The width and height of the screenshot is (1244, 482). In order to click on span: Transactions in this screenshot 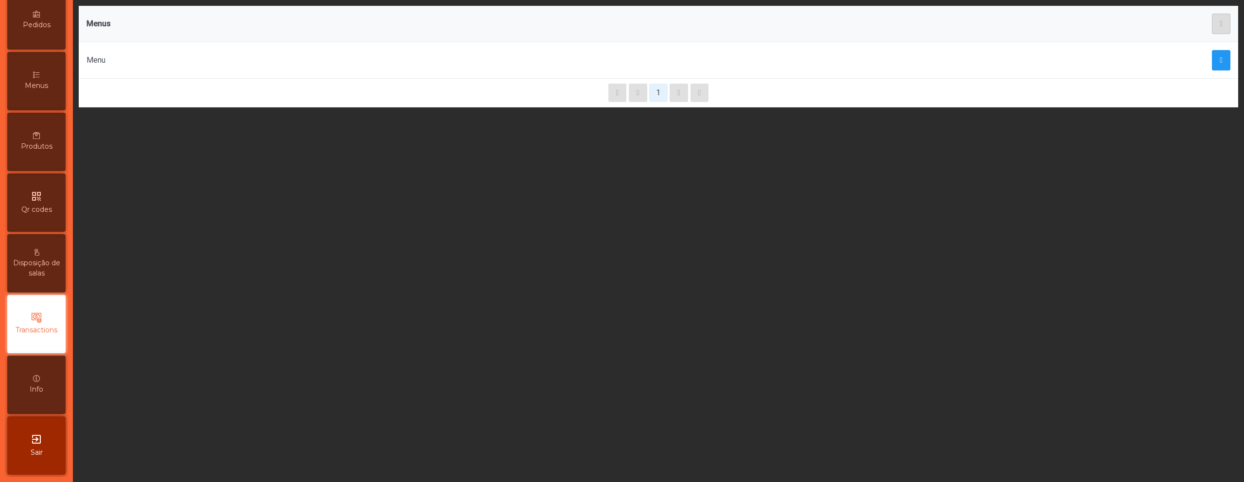, I will do `click(36, 330)`.